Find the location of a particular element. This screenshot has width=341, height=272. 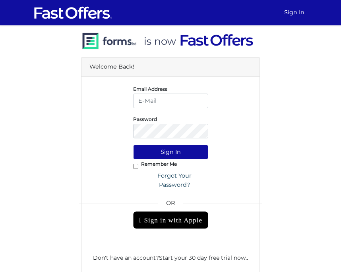

div: Don't have an account? . is located at coordinates (170, 255).